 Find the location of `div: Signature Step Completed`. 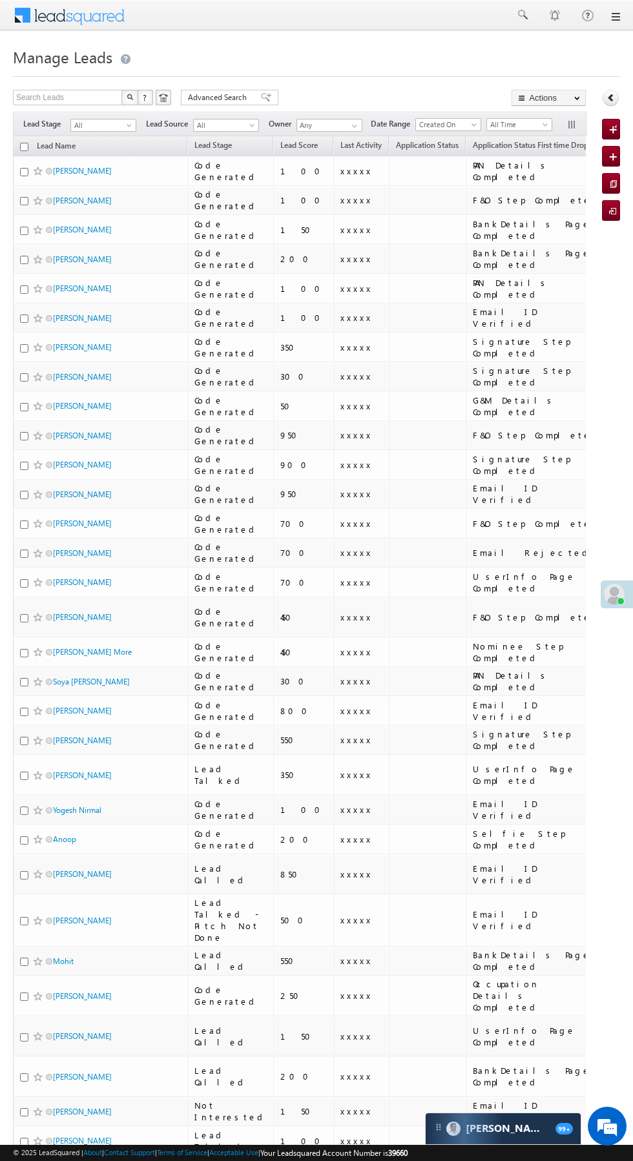

div: Signature Step Completed is located at coordinates (537, 347).